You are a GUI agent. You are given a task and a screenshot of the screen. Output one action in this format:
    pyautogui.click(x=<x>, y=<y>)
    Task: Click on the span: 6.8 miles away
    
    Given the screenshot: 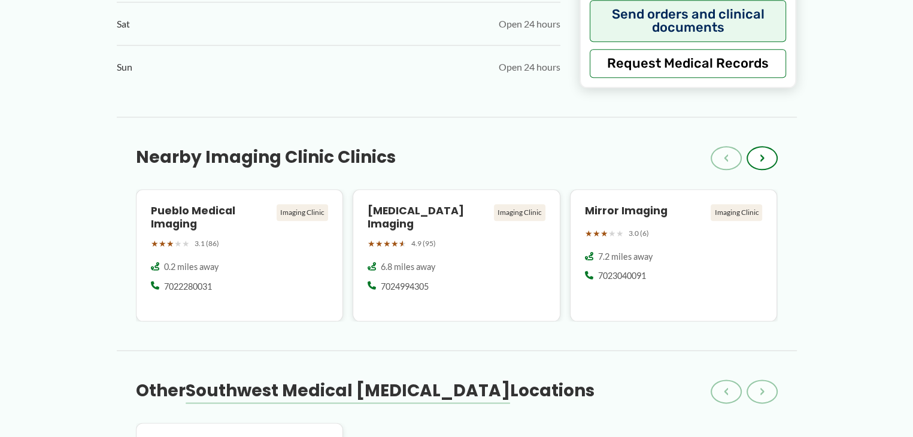 What is the action you would take?
    pyautogui.click(x=408, y=267)
    